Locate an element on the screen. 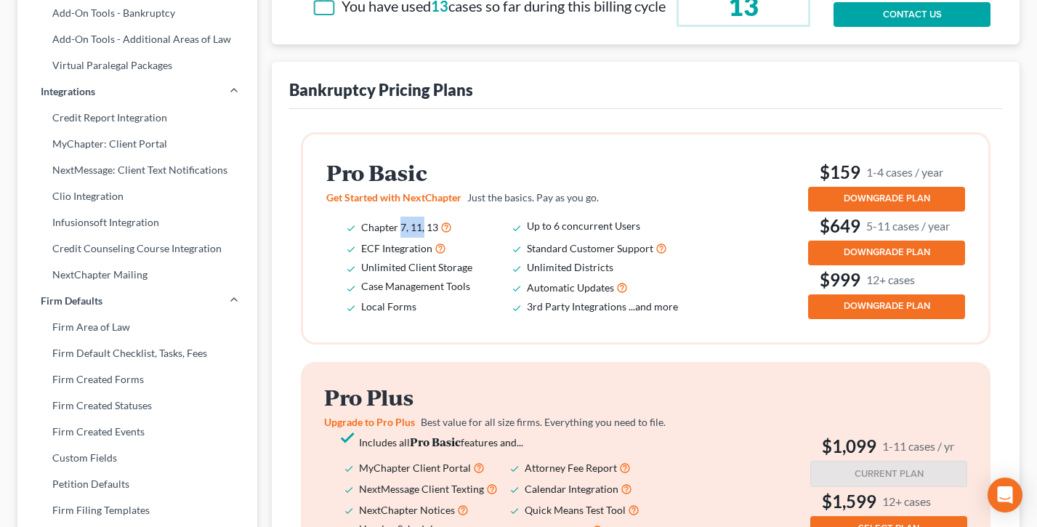 The image size is (1037, 527). strong: Pro Basic is located at coordinates (435, 441).